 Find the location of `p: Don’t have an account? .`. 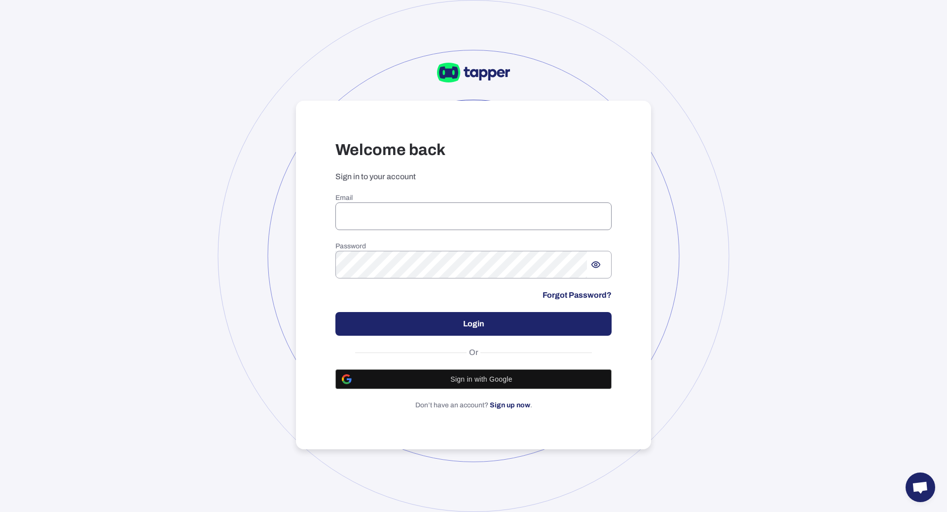

p: Don’t have an account? . is located at coordinates (474, 405).